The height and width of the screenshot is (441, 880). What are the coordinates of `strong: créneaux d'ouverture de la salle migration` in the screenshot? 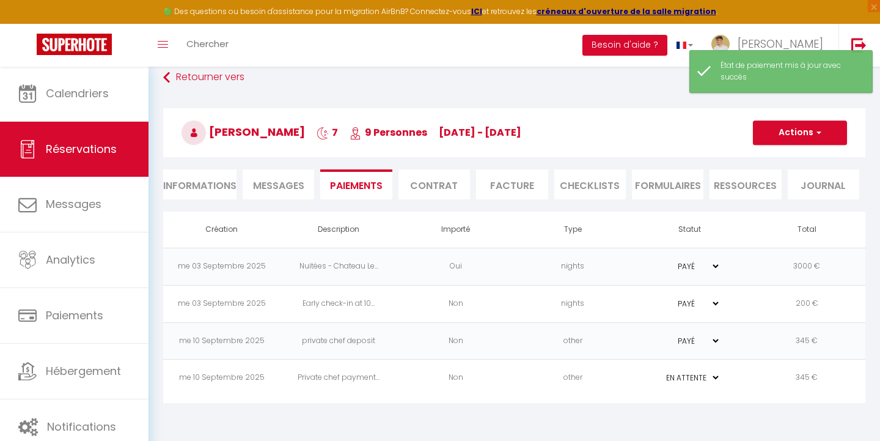 It's located at (627, 11).